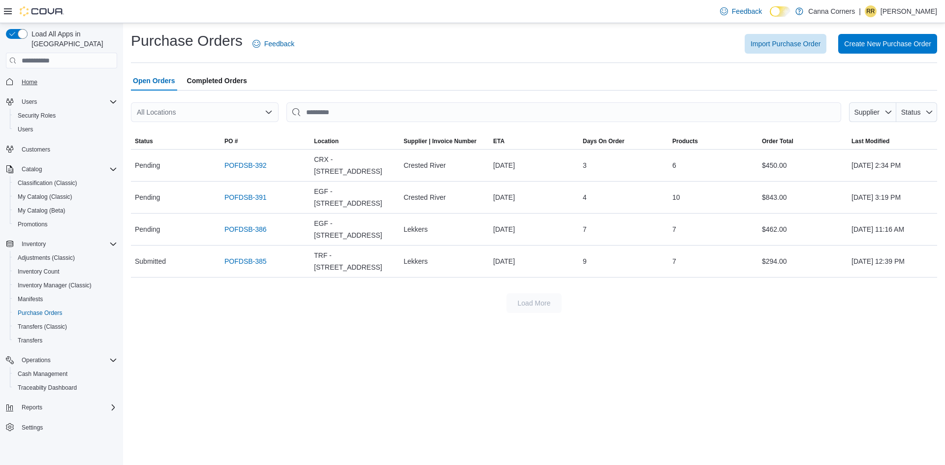 The height and width of the screenshot is (465, 945). Describe the element at coordinates (887, 44) in the screenshot. I see `span: Create New Purchase Order` at that location.